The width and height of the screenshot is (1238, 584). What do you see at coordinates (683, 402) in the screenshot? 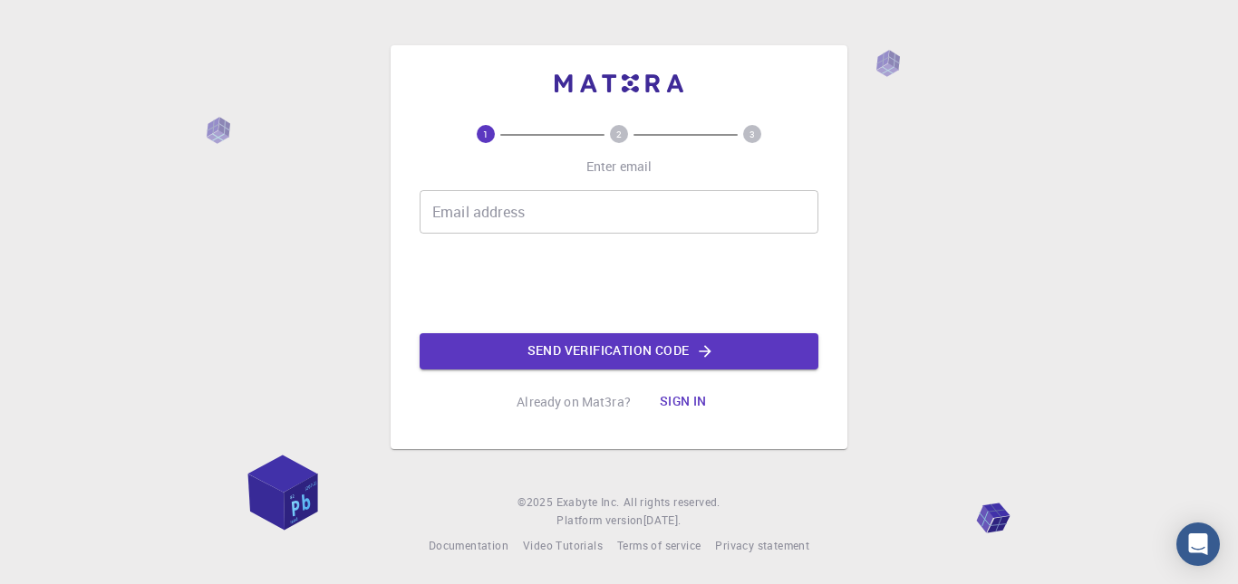
I see `a: Sign in` at bounding box center [683, 402].